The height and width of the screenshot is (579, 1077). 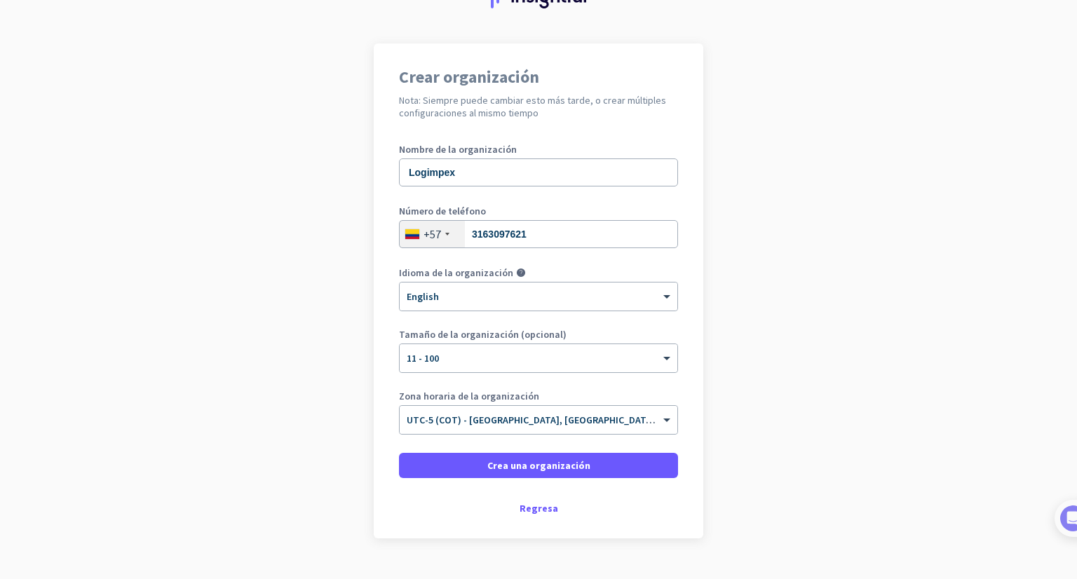 What do you see at coordinates (539, 149) in the screenshot?
I see `label: Nombre de la organización` at bounding box center [539, 149].